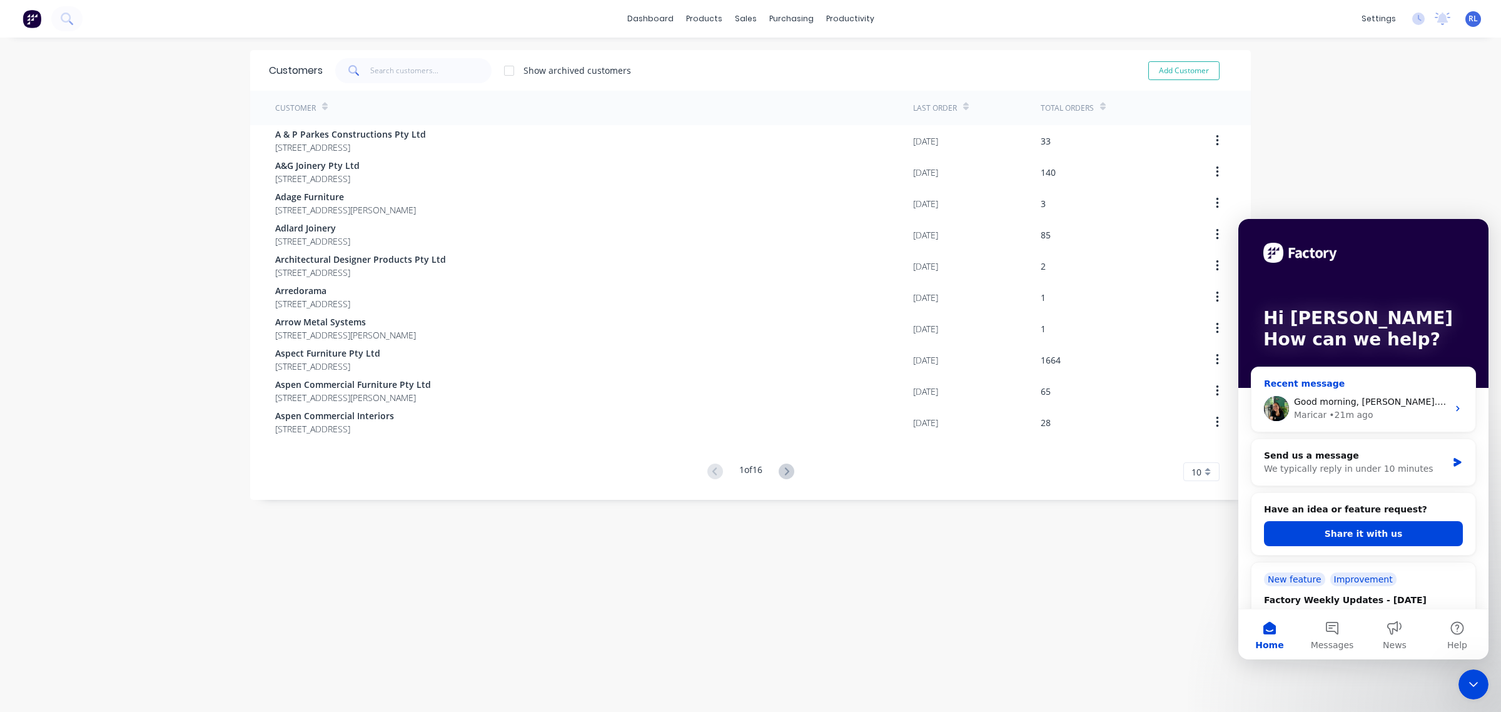 The image size is (1501, 712). I want to click on div: products, so click(704, 19).